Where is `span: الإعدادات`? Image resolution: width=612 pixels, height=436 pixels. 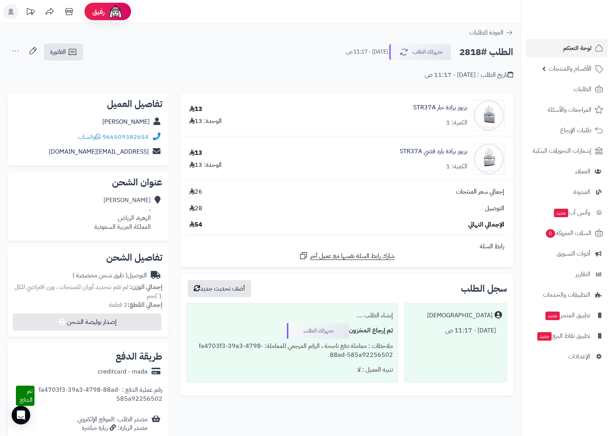
span: الإعدادات is located at coordinates (580, 356).